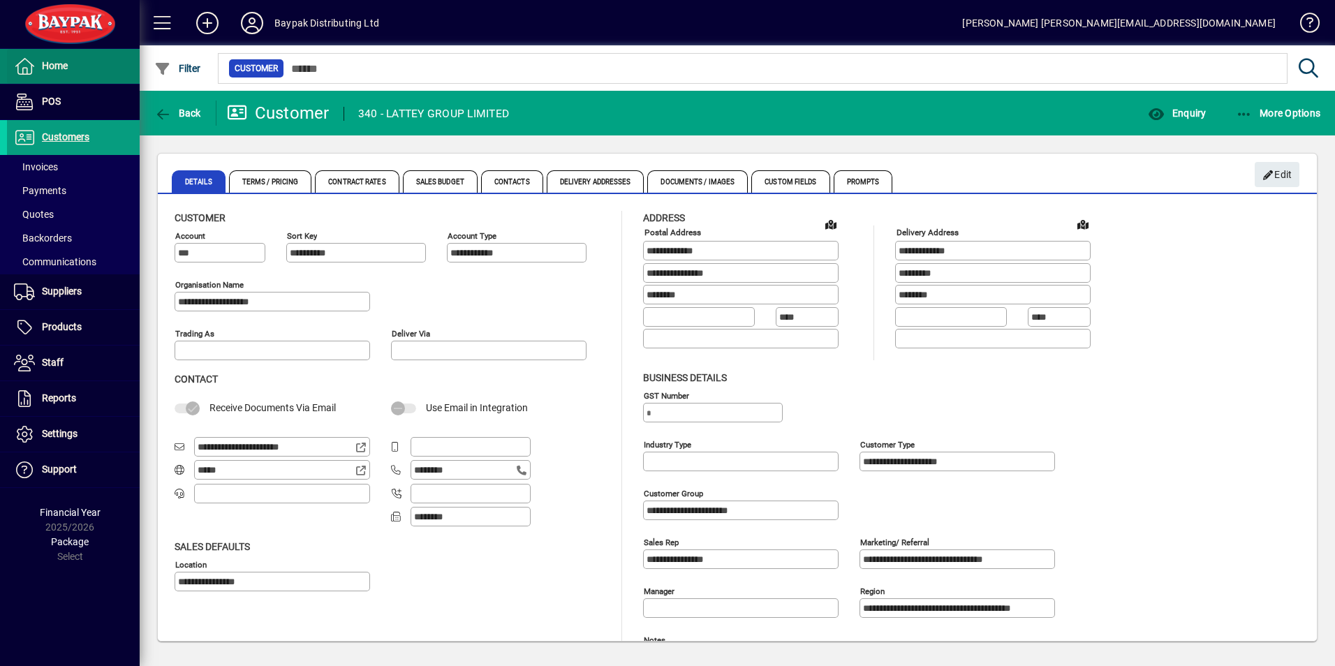 Image resolution: width=1335 pixels, height=666 pixels. What do you see at coordinates (70, 542) in the screenshot?
I see `span: Package` at bounding box center [70, 542].